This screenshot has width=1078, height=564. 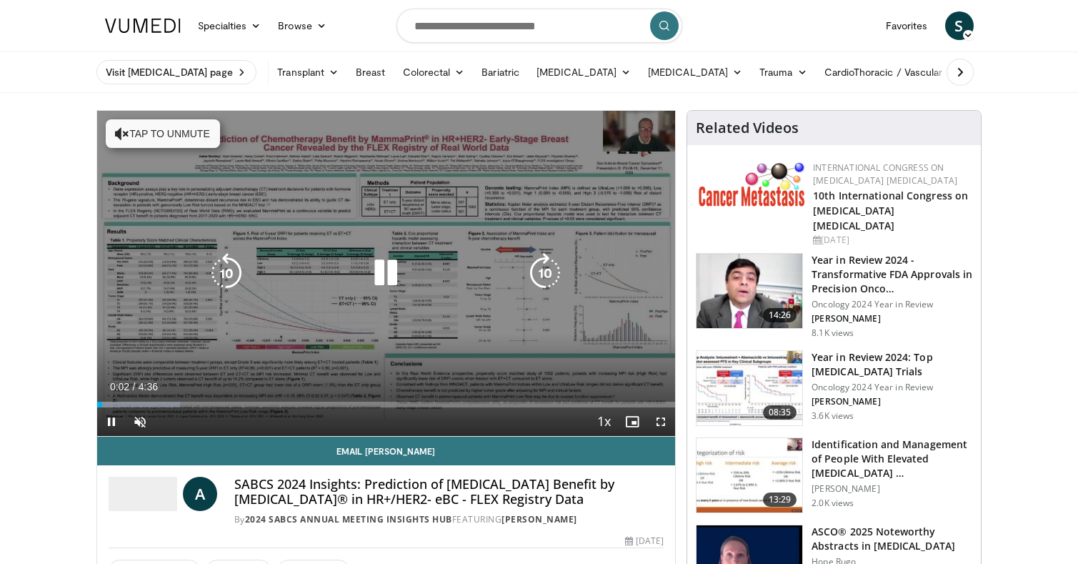 What do you see at coordinates (834, 296) in the screenshot?
I see `a: 14:26 Year in Review 2024 - Transformative FDA Approvals in Precision Onco… Oncology 2024 Year in...` at bounding box center [834, 296].